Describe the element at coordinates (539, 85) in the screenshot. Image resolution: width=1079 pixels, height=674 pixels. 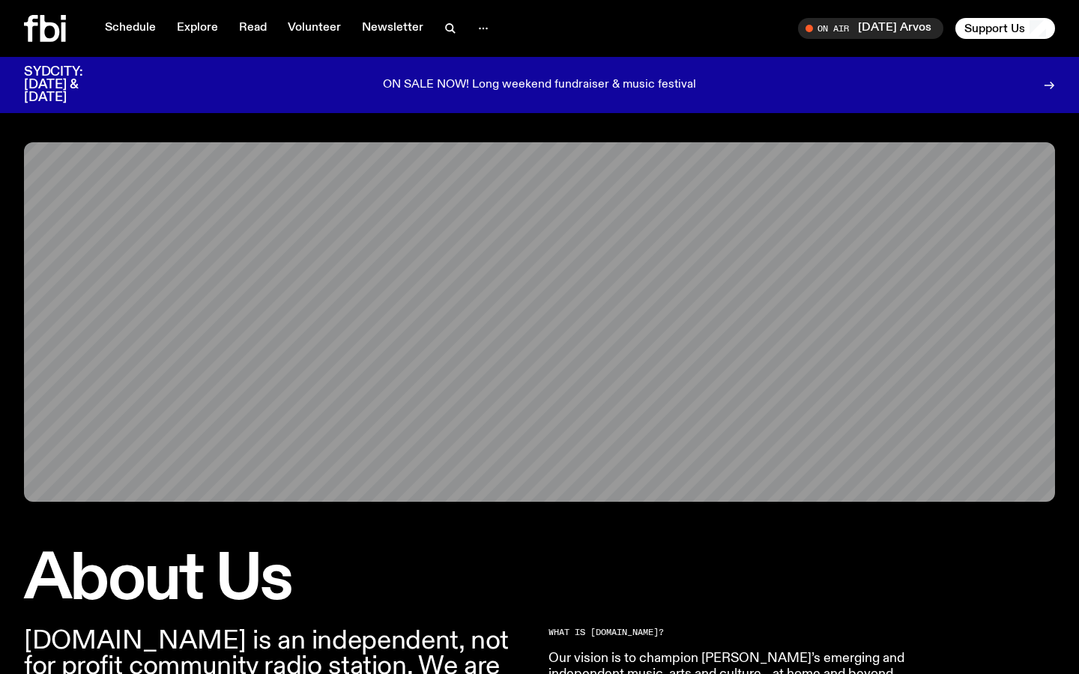
I see `p: ON SALE NOW! Long weekend fundraiser & music festival` at that location.